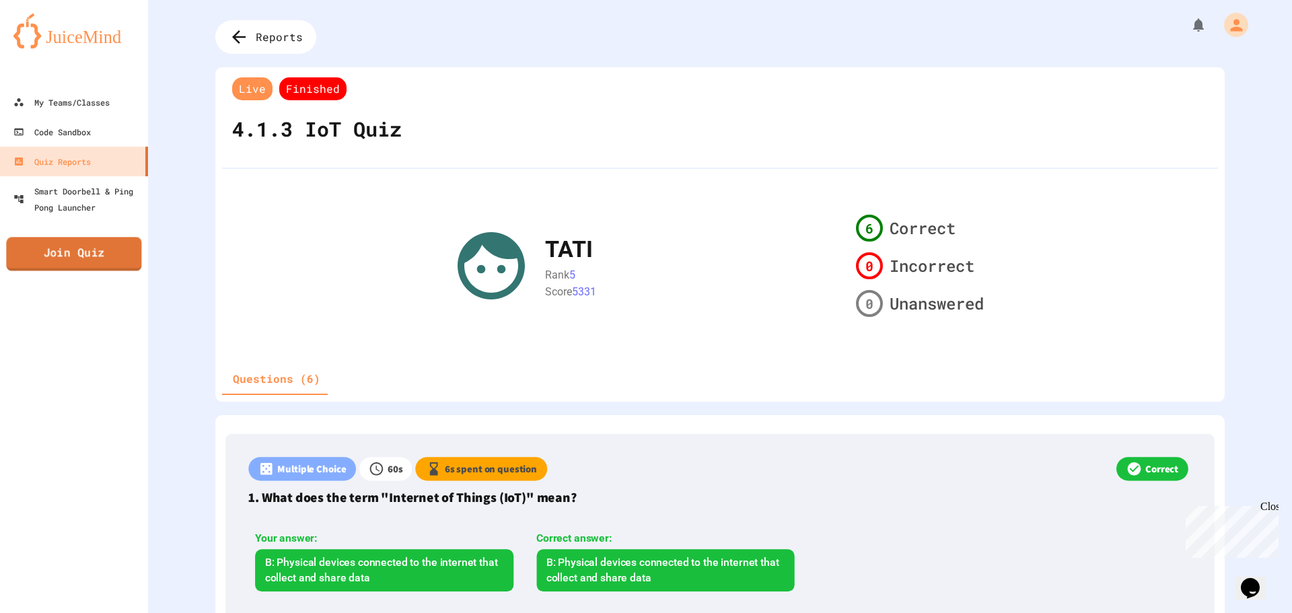 The width and height of the screenshot is (1292, 613). Describe the element at coordinates (277, 379) in the screenshot. I see `button: Questions (6)` at that location.